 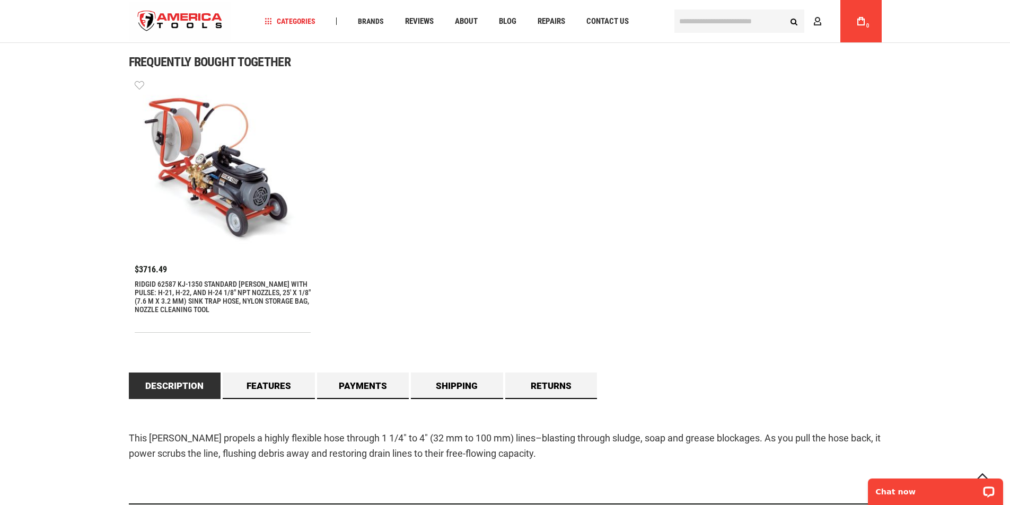 I want to click on a: Returns, so click(x=551, y=386).